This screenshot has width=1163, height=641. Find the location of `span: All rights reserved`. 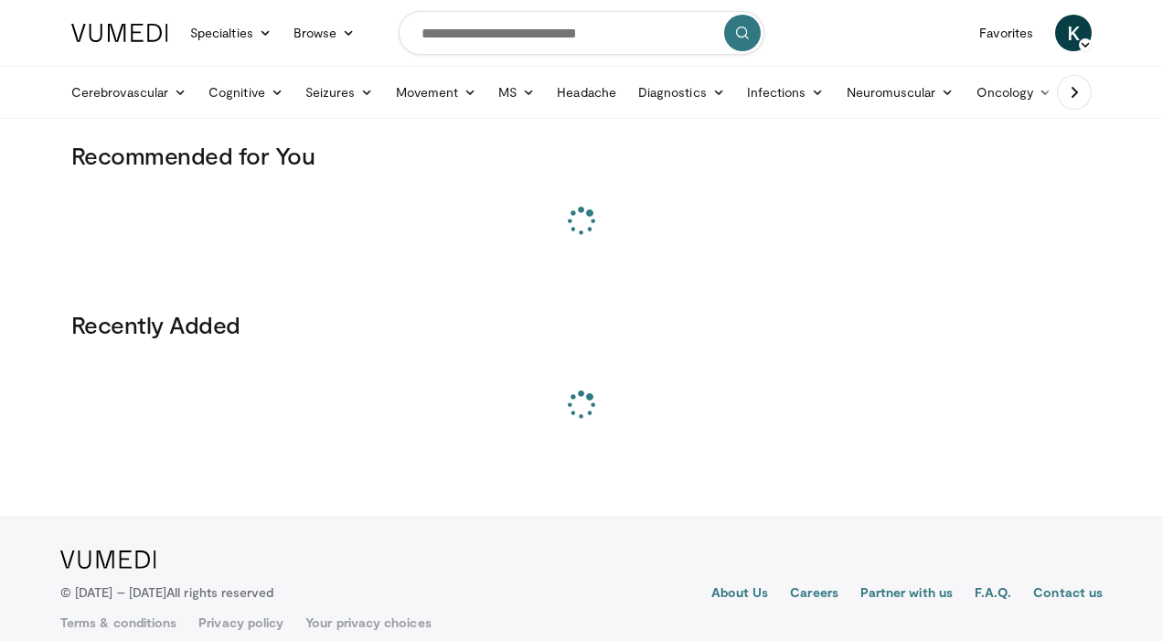

span: All rights reserved is located at coordinates (219, 591).